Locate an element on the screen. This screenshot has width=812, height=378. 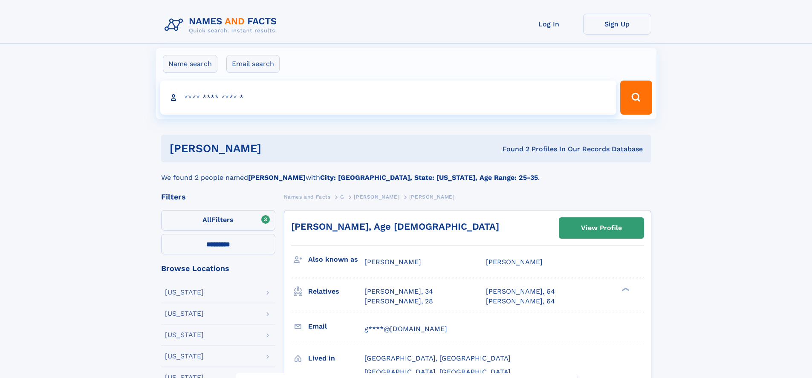
div: Filters is located at coordinates (218, 197).